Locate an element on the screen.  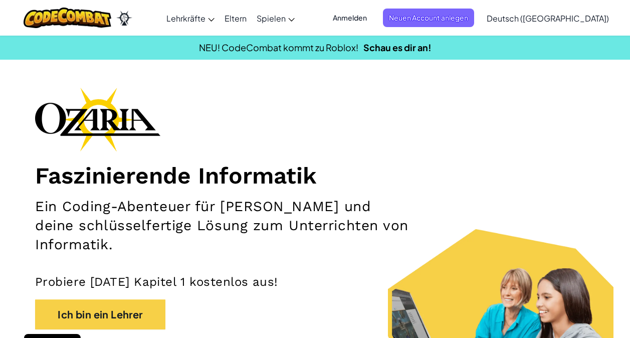
img: Ozaria branding logo is located at coordinates (98, 119).